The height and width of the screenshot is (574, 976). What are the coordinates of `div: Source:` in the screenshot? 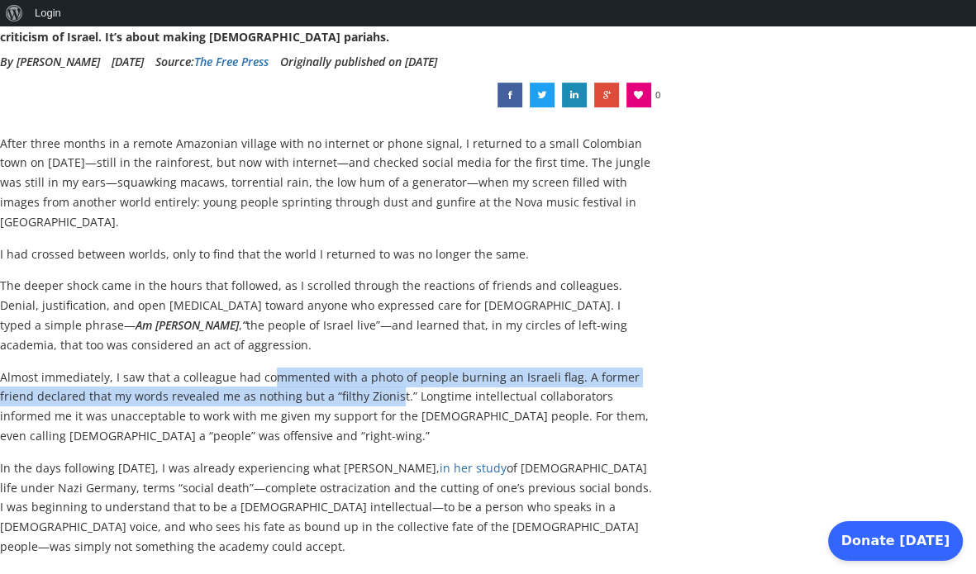 It's located at (212, 62).